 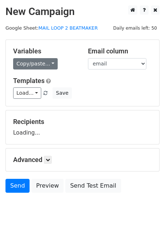 I want to click on a: Preview, so click(x=48, y=186).